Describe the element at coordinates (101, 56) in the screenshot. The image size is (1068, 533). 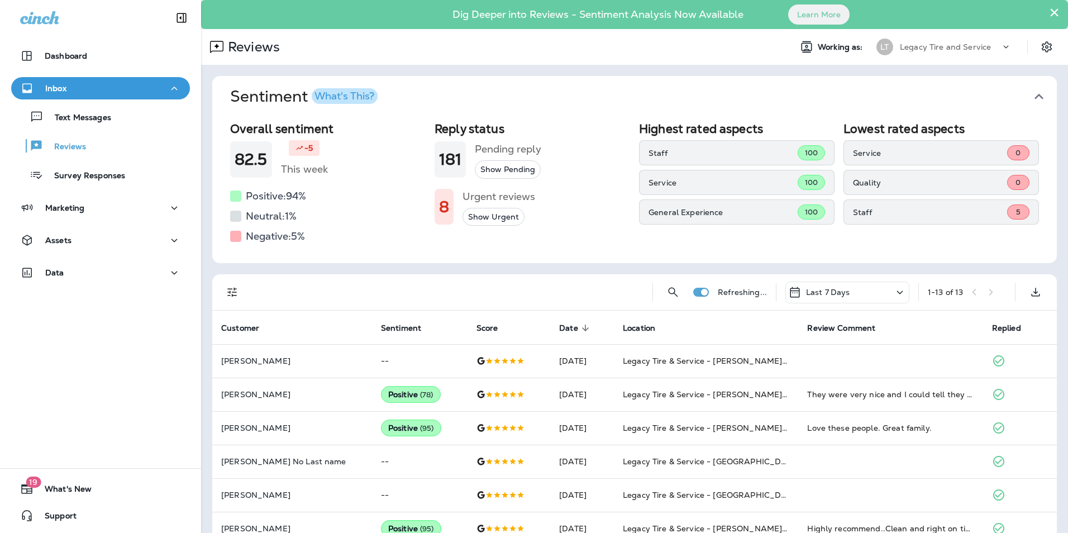
I see `button: Dashboard` at that location.